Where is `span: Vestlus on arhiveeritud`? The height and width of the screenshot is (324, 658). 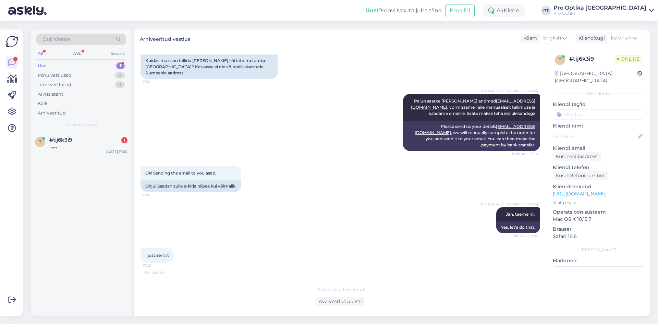
span: Vestlus on arhiveeritud is located at coordinates (340, 290).